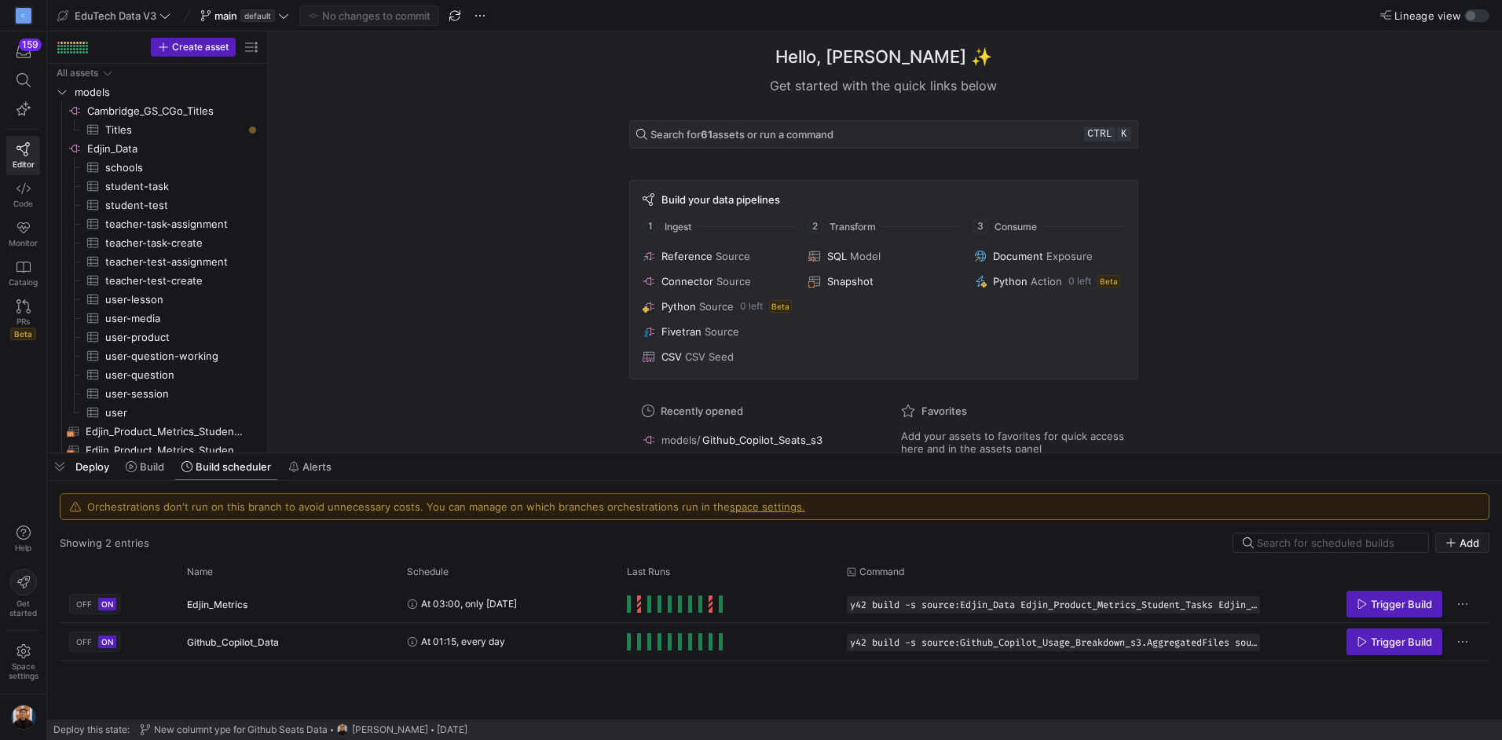  What do you see at coordinates (115, 16) in the screenshot?
I see `span: EduTech Data V3` at bounding box center [115, 16].